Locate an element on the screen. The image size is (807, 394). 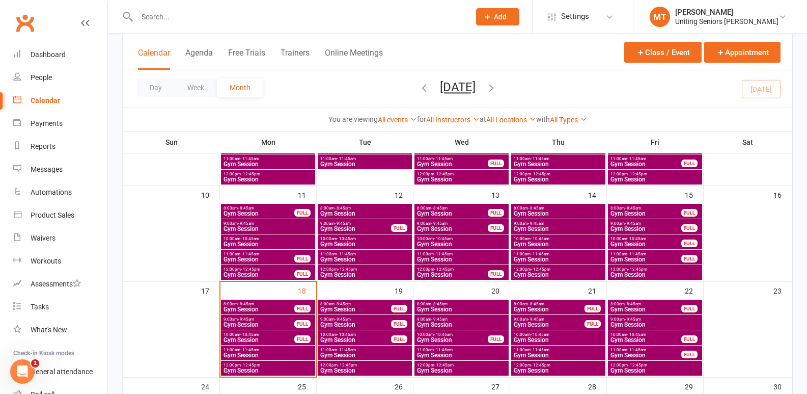
a: Calendar is located at coordinates (60, 100).